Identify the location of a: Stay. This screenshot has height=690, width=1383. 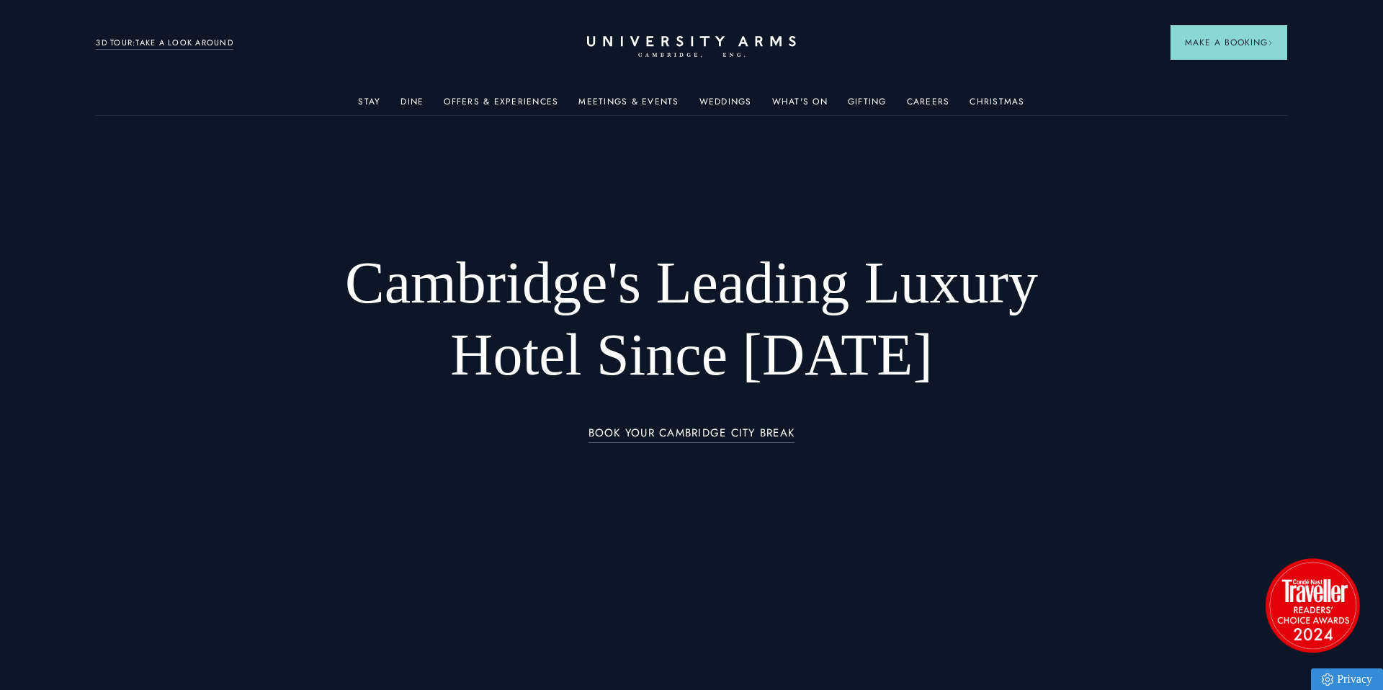
(369, 106).